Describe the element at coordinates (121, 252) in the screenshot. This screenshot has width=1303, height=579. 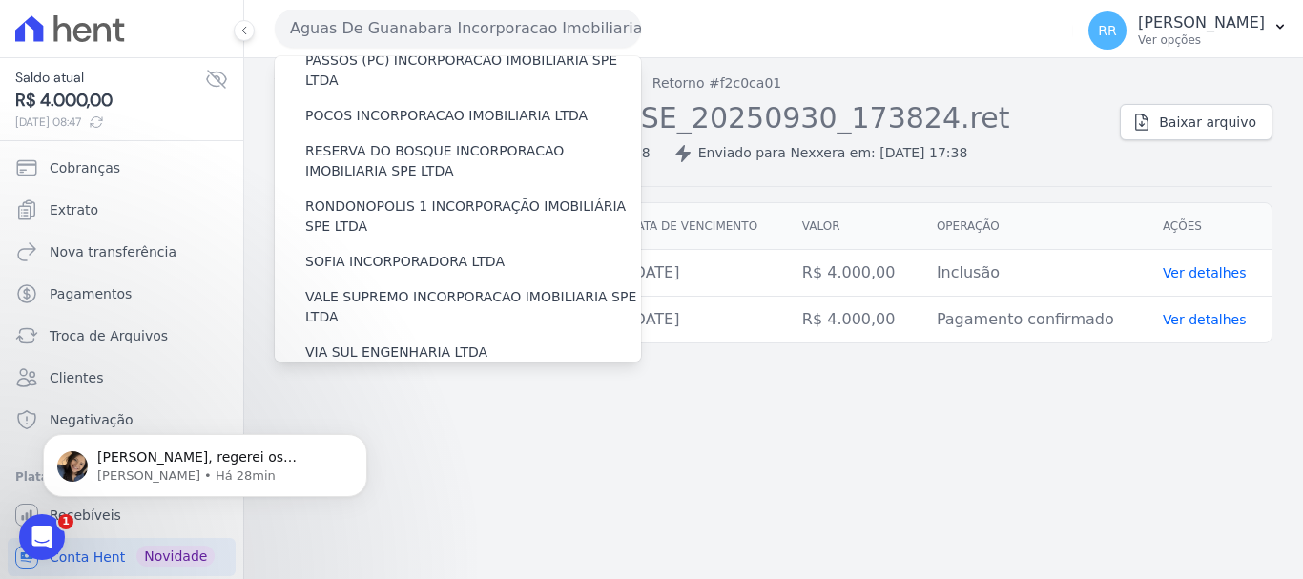
I see `a: Nova transferência` at that location.